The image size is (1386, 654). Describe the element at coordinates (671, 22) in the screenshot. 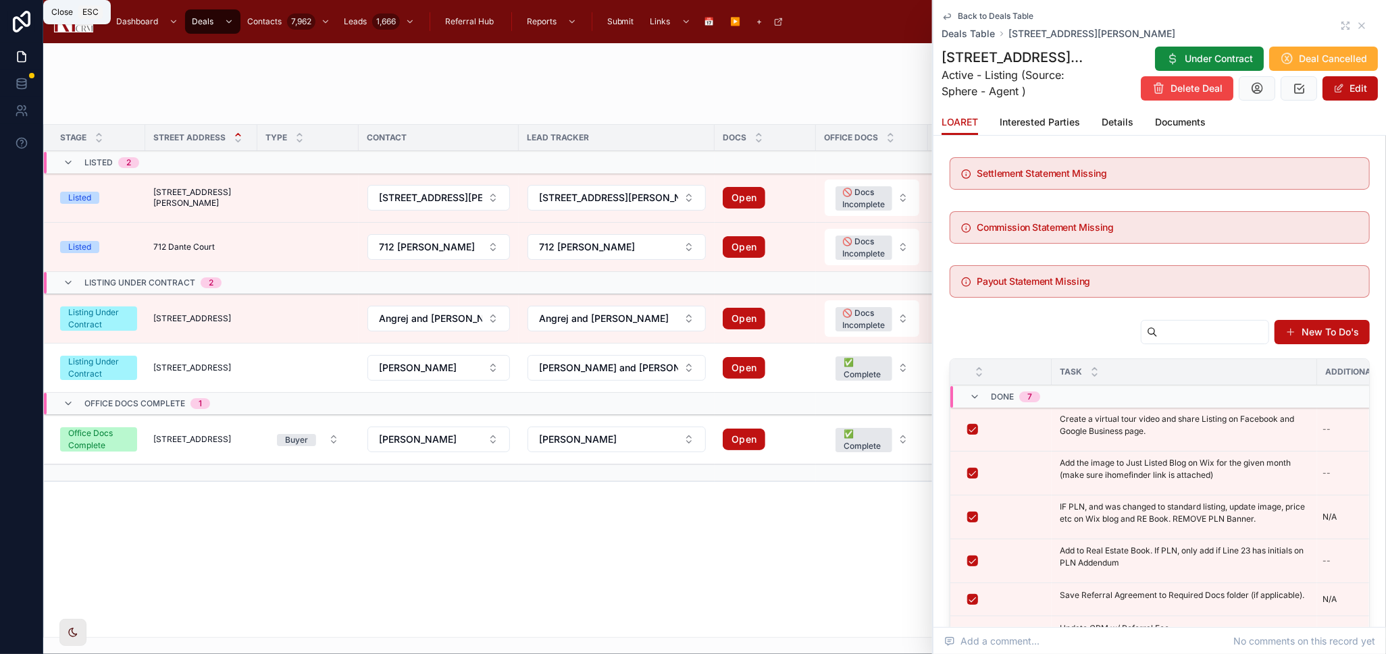

I see `a: Links` at that location.